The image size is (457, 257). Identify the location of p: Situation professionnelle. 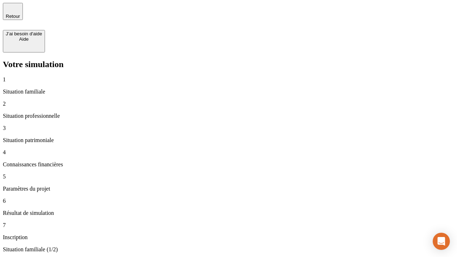
(228, 116).